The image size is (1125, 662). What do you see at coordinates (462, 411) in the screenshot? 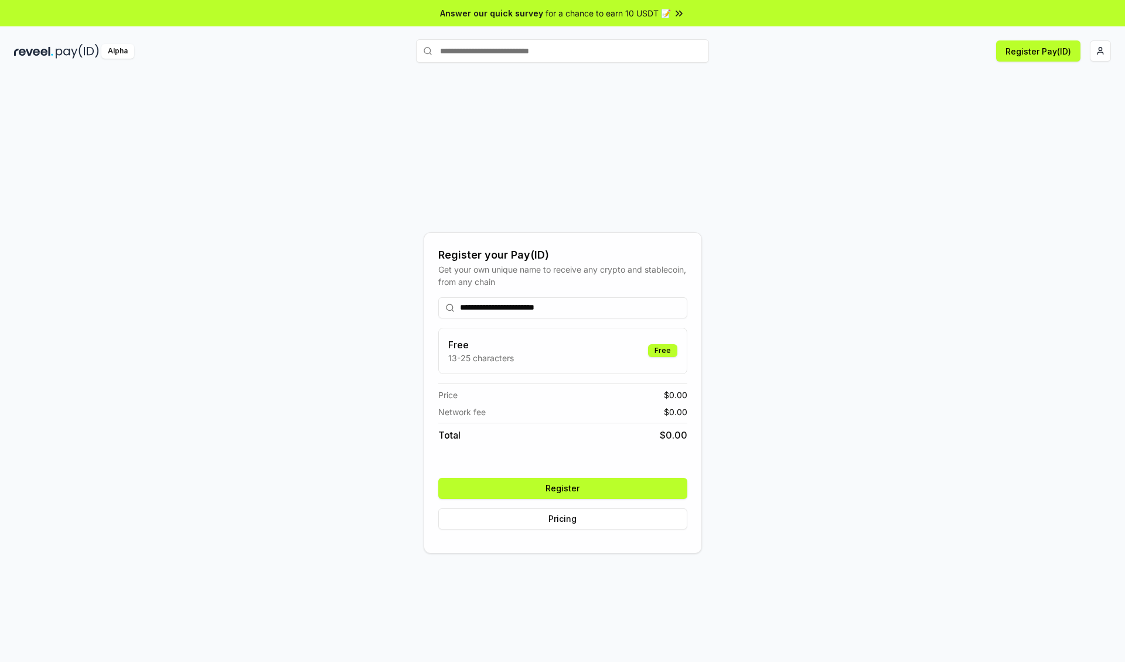
I see `span: Network fee` at bounding box center [462, 411].